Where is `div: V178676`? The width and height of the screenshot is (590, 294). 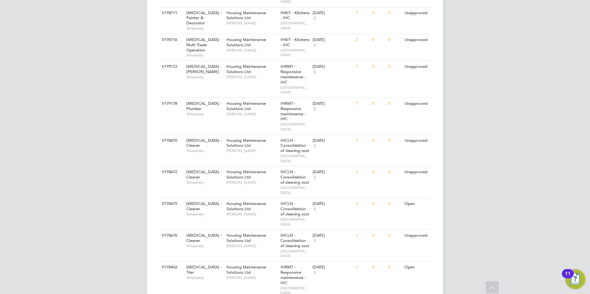 div: V178676 is located at coordinates (171, 236).